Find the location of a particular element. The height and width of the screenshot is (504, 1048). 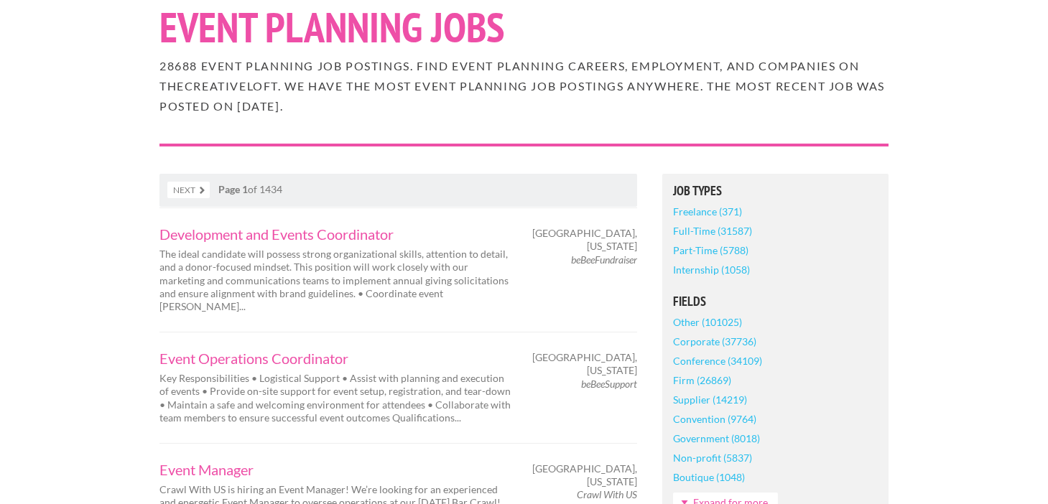

h5: Job Types is located at coordinates (775, 191).